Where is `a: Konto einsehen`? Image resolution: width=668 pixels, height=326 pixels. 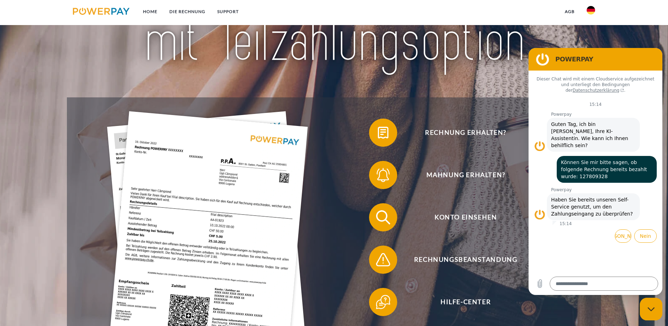 a: Konto einsehen is located at coordinates (461, 217).